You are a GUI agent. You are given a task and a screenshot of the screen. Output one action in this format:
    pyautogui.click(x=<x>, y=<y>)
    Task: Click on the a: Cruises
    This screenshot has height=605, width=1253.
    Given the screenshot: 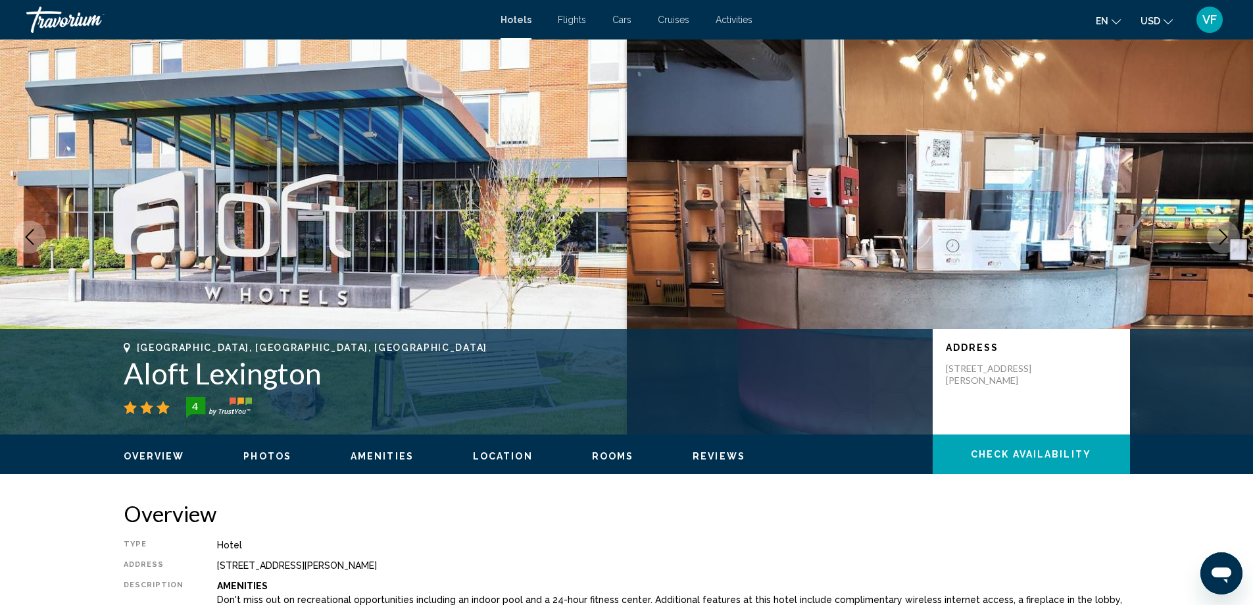 What is the action you would take?
    pyautogui.click(x=674, y=20)
    